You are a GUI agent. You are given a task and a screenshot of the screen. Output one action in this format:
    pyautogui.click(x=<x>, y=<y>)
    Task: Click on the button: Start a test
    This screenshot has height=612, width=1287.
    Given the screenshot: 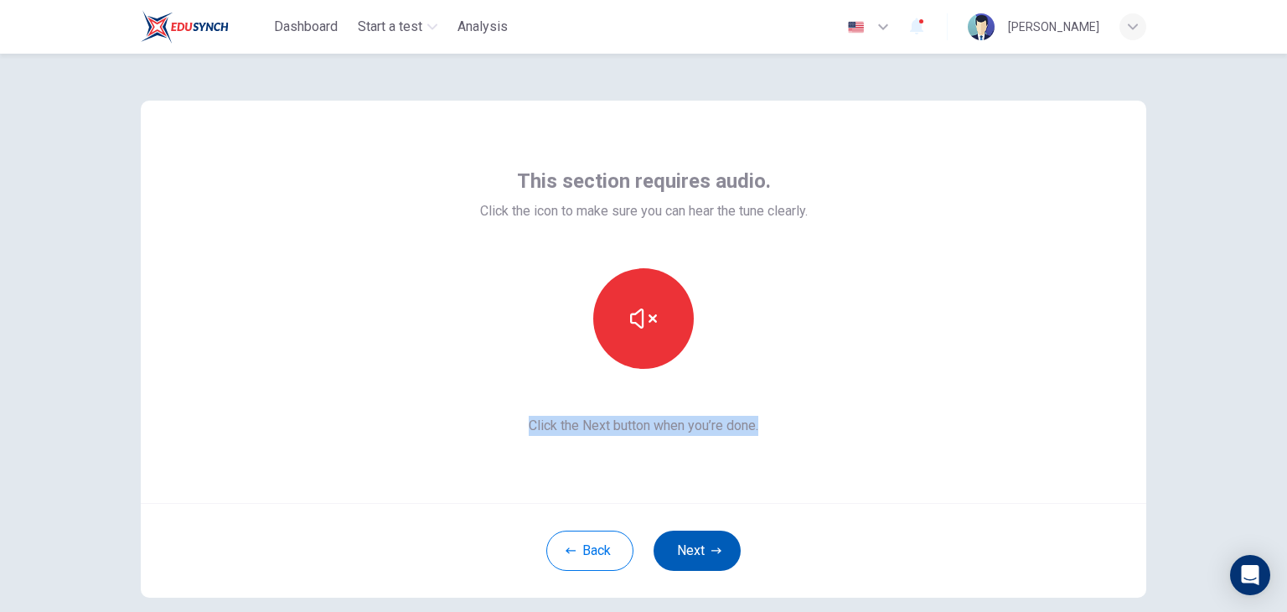 What is the action you would take?
    pyautogui.click(x=397, y=27)
    